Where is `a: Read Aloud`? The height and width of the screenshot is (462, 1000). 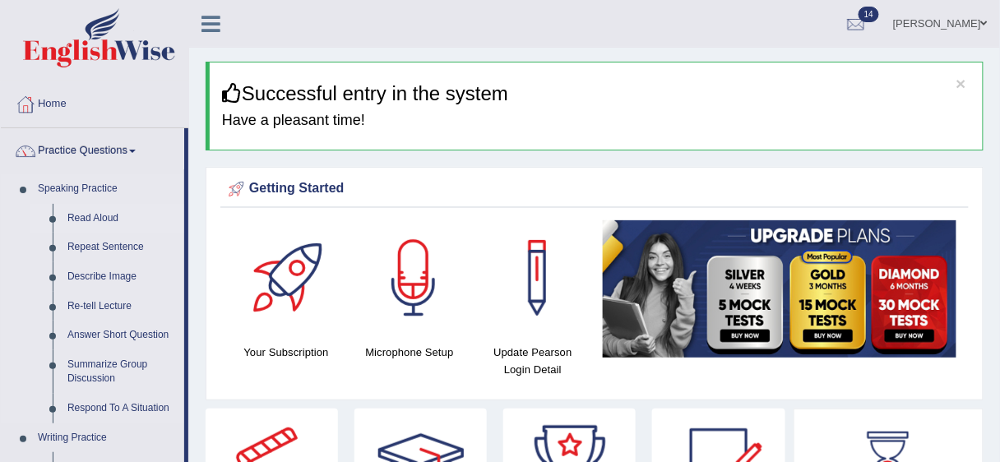 a: Read Aloud is located at coordinates (122, 219).